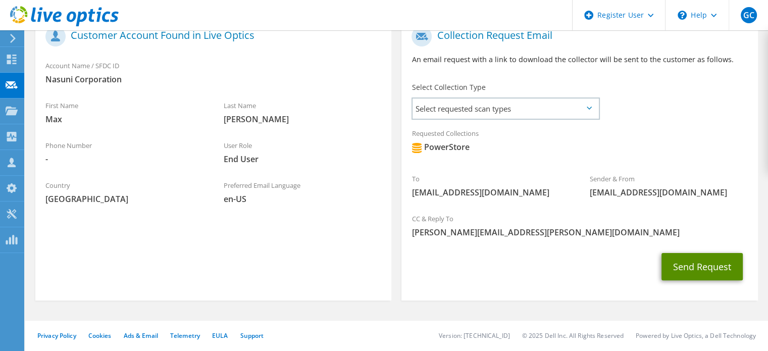  Describe the element at coordinates (749, 15) in the screenshot. I see `span: GC` at that location.